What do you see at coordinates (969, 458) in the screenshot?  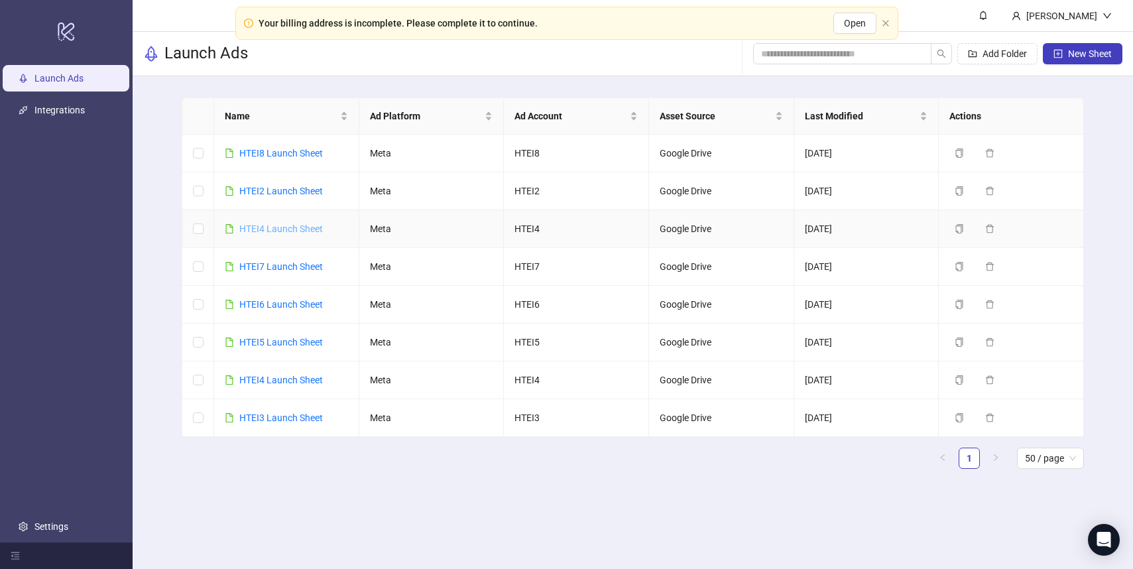 I see `li: 1` at bounding box center [969, 458].